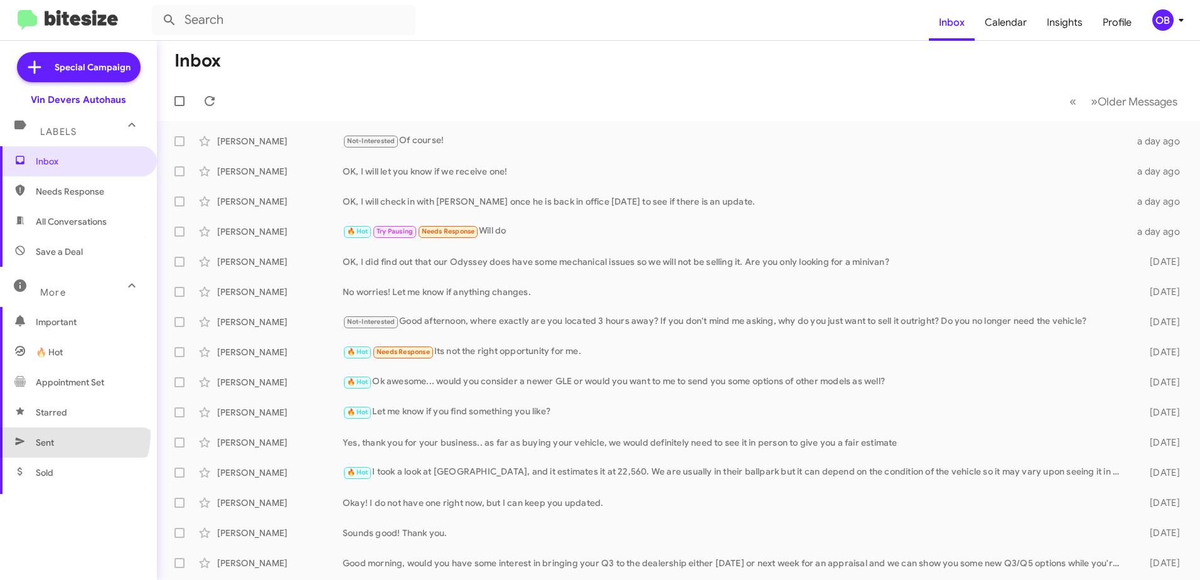 The width and height of the screenshot is (1200, 580). Describe the element at coordinates (736, 292) in the screenshot. I see `div: No worries! Let me know if anything changes.` at that location.